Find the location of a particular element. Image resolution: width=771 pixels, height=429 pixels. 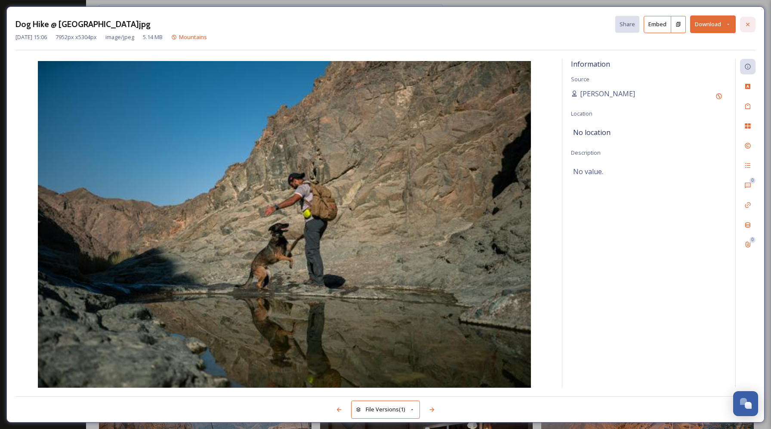

span: No location is located at coordinates (592, 133).